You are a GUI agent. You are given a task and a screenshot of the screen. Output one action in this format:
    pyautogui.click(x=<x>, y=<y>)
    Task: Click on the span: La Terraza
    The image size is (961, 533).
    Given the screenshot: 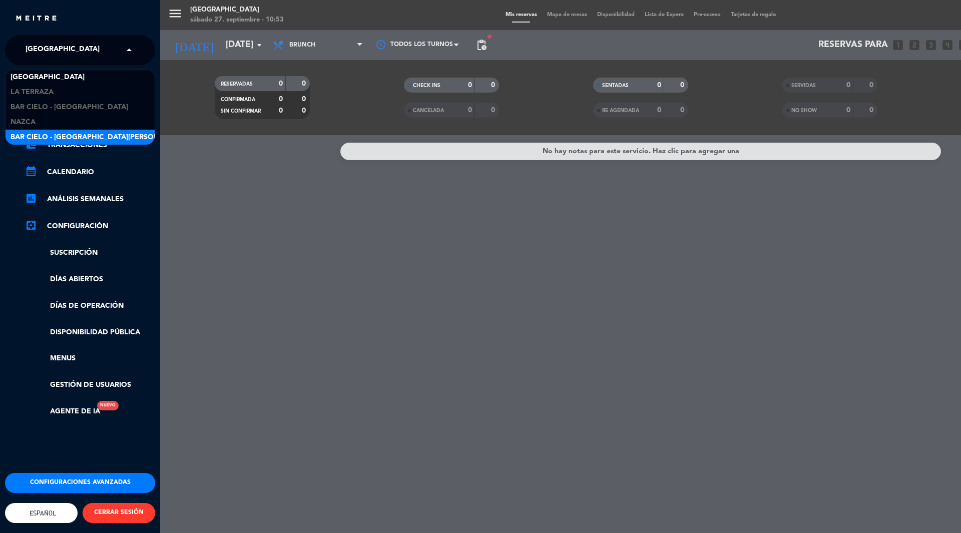 What is the action you would take?
    pyautogui.click(x=32, y=92)
    